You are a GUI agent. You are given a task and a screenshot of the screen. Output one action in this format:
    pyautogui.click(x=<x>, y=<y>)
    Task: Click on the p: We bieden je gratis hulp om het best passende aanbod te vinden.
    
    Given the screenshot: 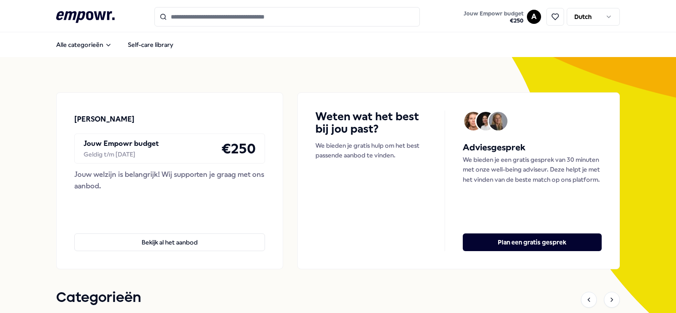 What is the action you would take?
    pyautogui.click(x=370, y=150)
    